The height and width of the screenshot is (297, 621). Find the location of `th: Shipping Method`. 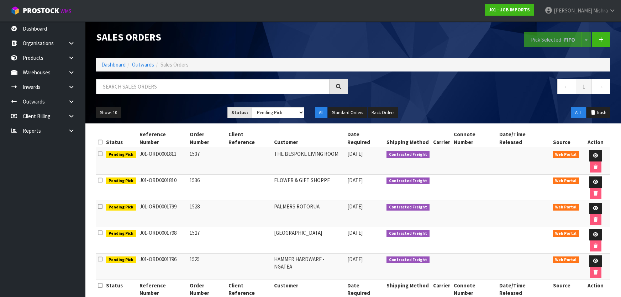

th: Shipping Method is located at coordinates (408, 138).